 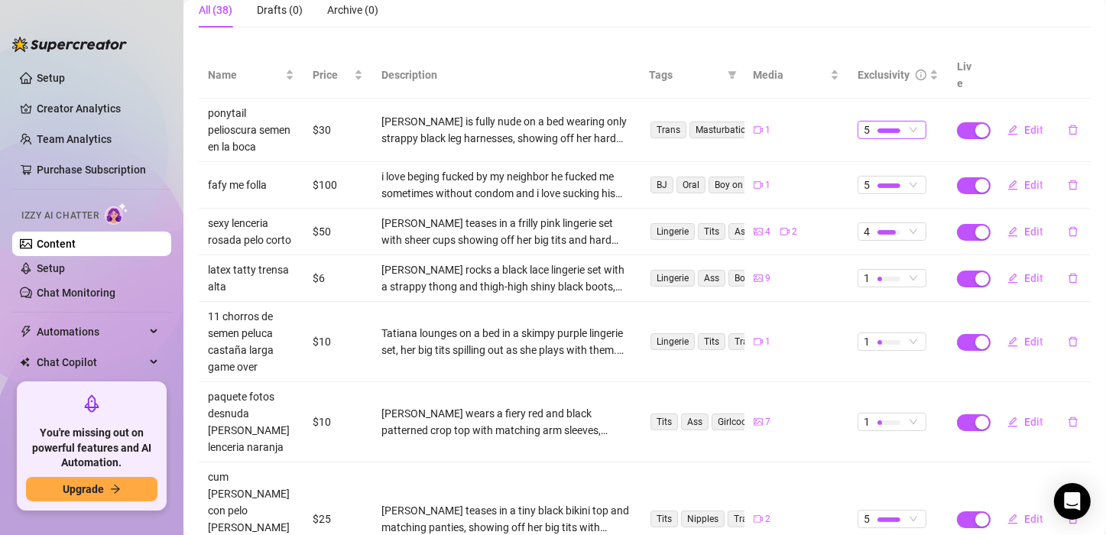 I want to click on td: $100, so click(x=338, y=185).